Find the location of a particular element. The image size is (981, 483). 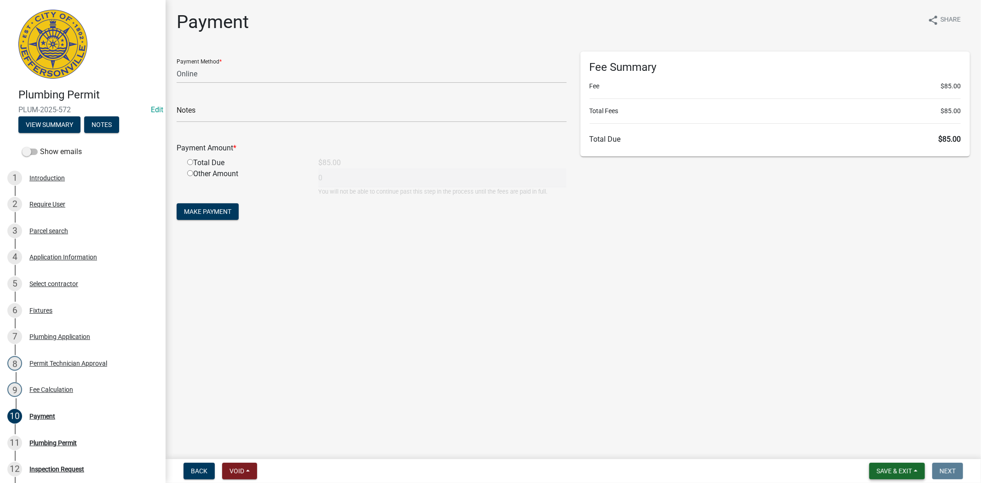

div: Introduction is located at coordinates (47, 178).